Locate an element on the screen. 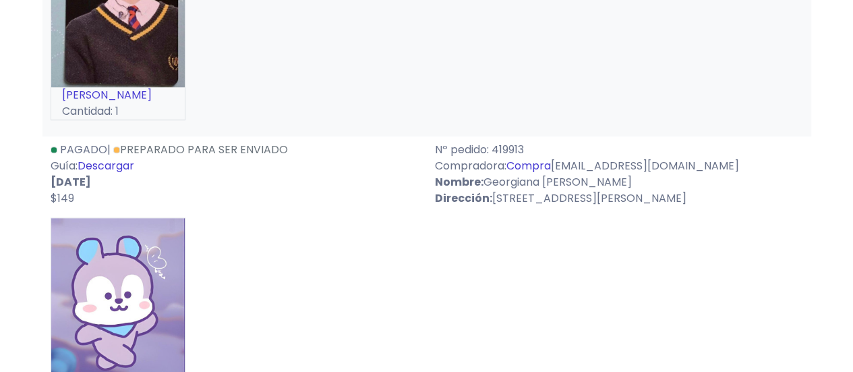 Image resolution: width=853 pixels, height=372 pixels. a: Compra is located at coordinates (529, 165).